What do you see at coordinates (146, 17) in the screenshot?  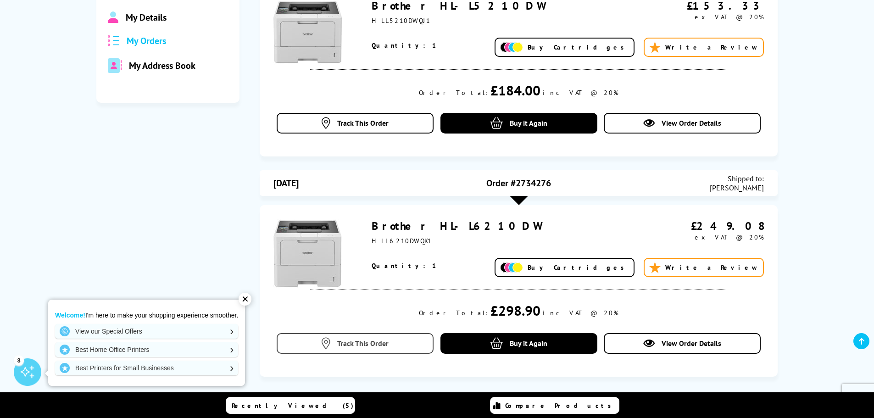 I see `span: My Details` at bounding box center [146, 17].